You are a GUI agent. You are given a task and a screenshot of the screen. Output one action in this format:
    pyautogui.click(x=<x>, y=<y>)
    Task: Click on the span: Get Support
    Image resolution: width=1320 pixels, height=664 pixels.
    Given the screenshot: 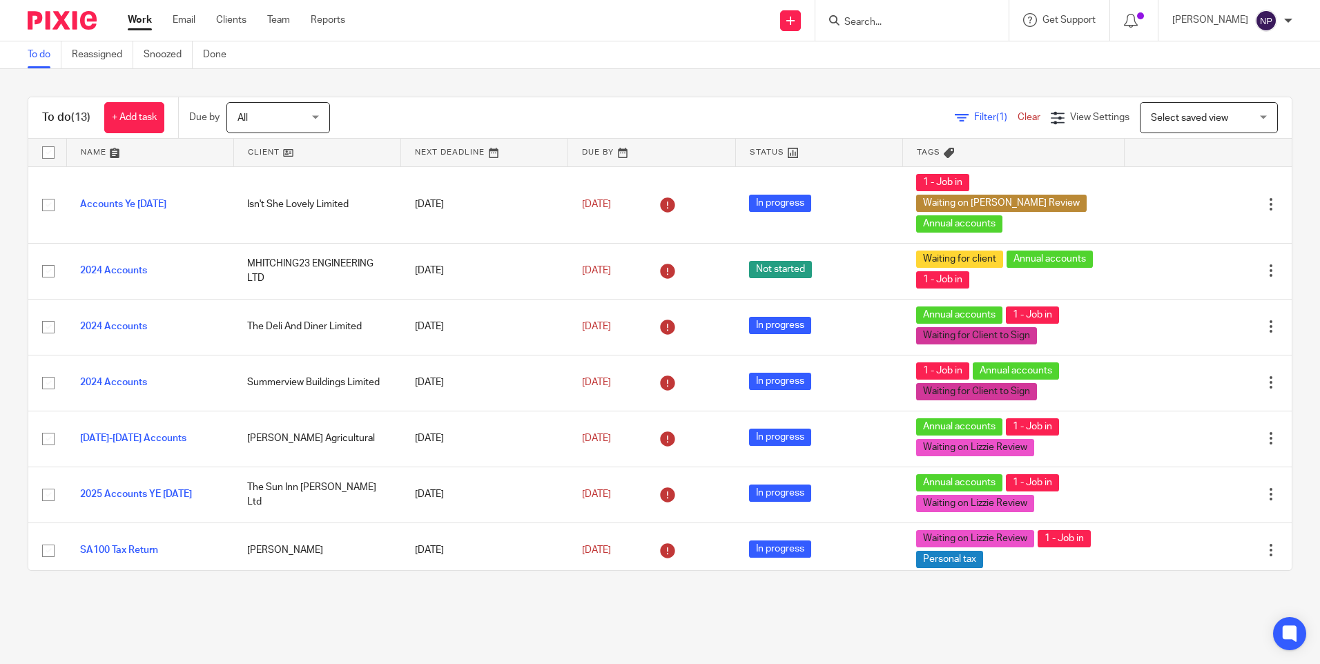 What is the action you would take?
    pyautogui.click(x=1068, y=20)
    